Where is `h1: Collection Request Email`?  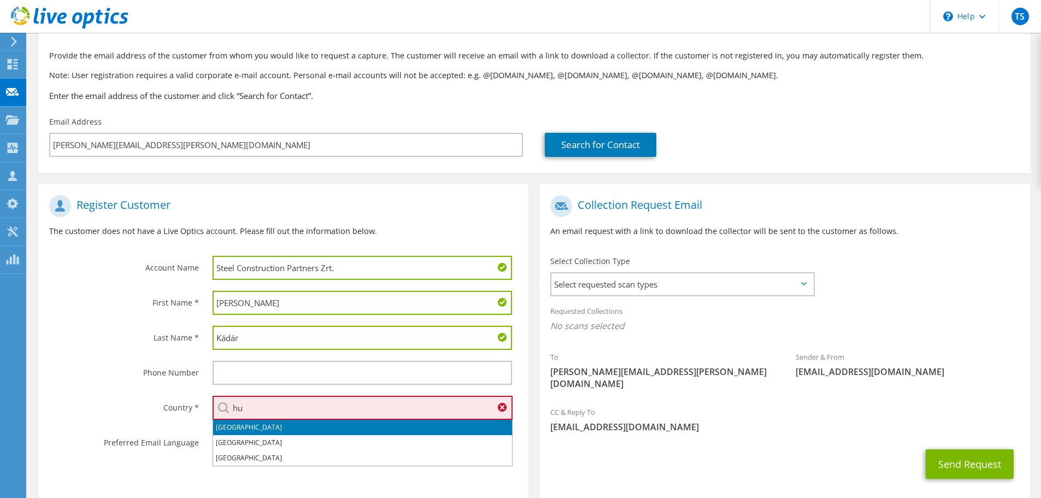 h1: Collection Request Email is located at coordinates (781, 206).